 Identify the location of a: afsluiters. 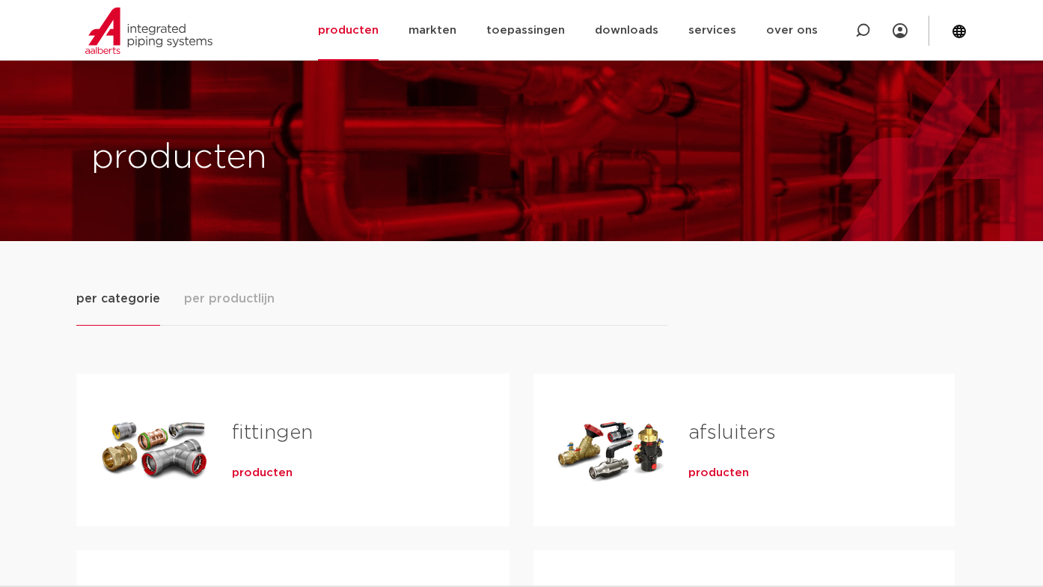
(732, 433).